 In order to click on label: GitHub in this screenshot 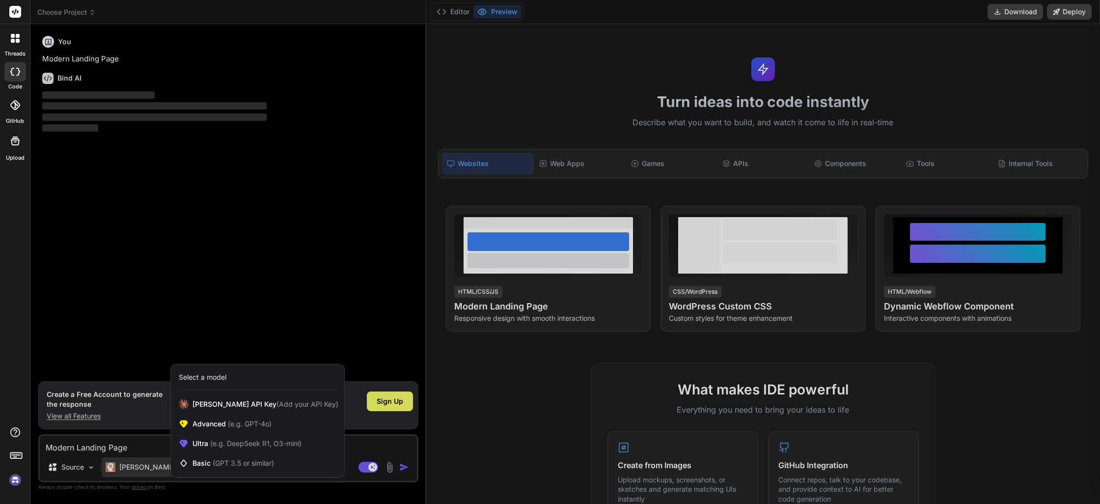, I will do `click(15, 121)`.